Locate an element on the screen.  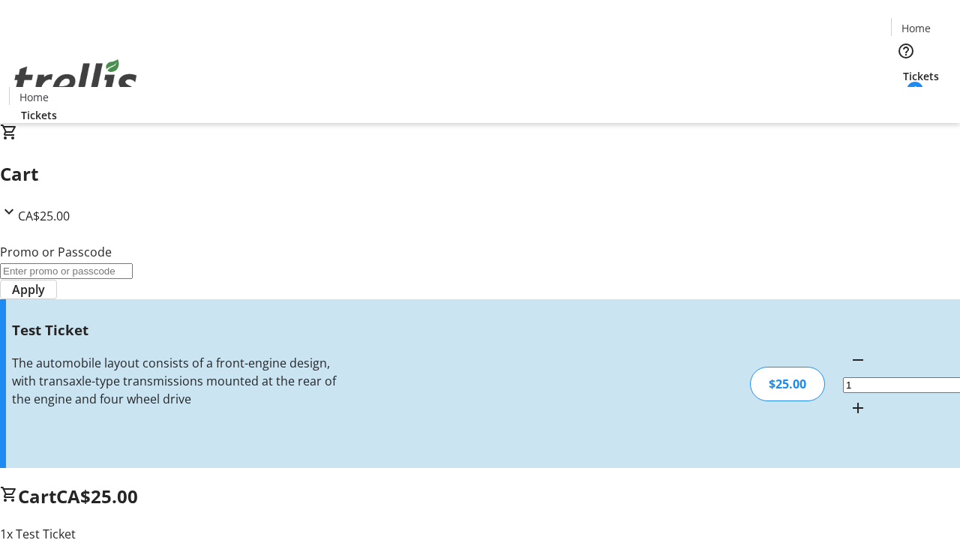
div: $25.00 is located at coordinates (787, 384).